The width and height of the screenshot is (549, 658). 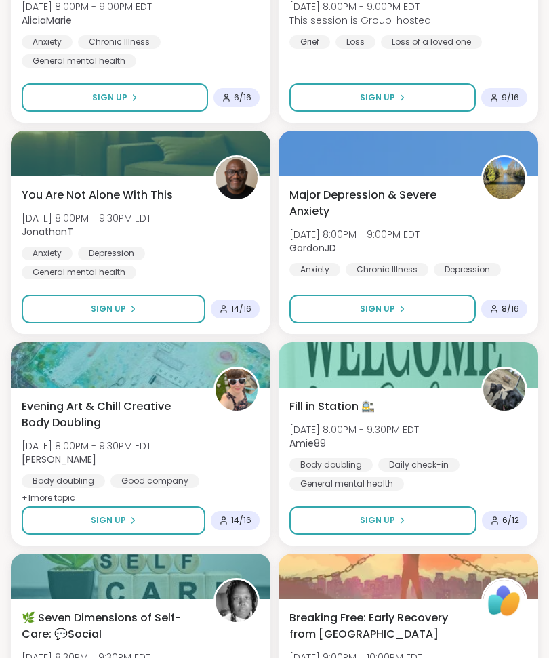 What do you see at coordinates (360, 20) in the screenshot?
I see `span: This session is Group-hosted` at bounding box center [360, 20].